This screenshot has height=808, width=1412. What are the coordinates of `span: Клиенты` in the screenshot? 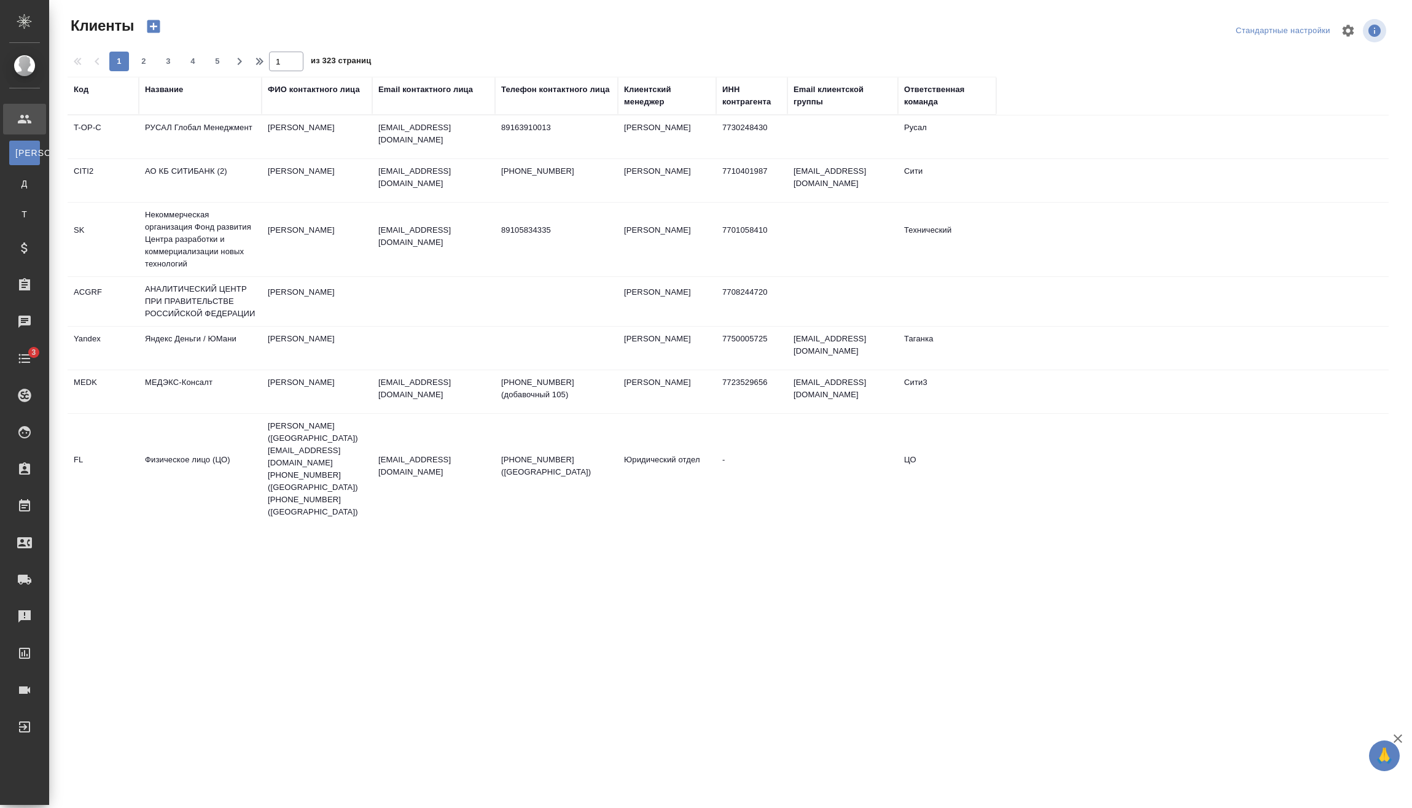 It's located at (101, 26).